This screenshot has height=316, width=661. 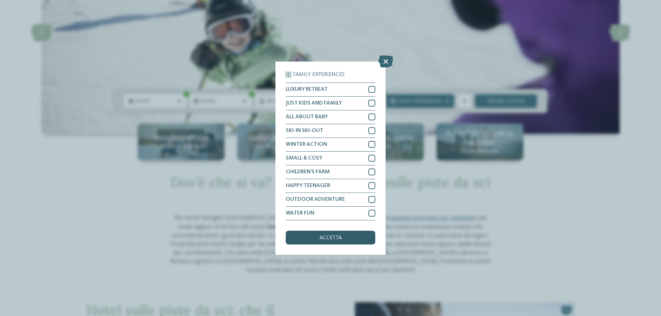 I want to click on span: SMALL & COSY, so click(x=304, y=158).